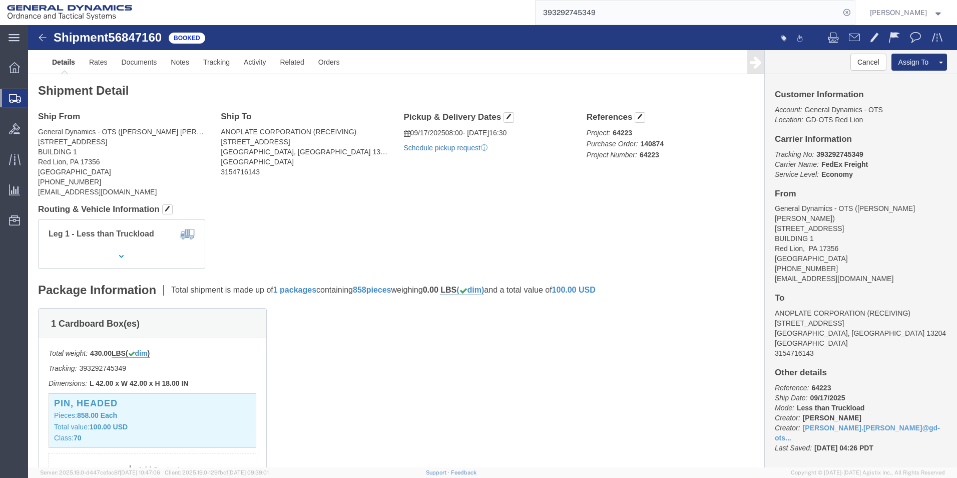  Describe the element at coordinates (217, 472) in the screenshot. I see `span: Client: 2025.19.0-129fbcf` at that location.